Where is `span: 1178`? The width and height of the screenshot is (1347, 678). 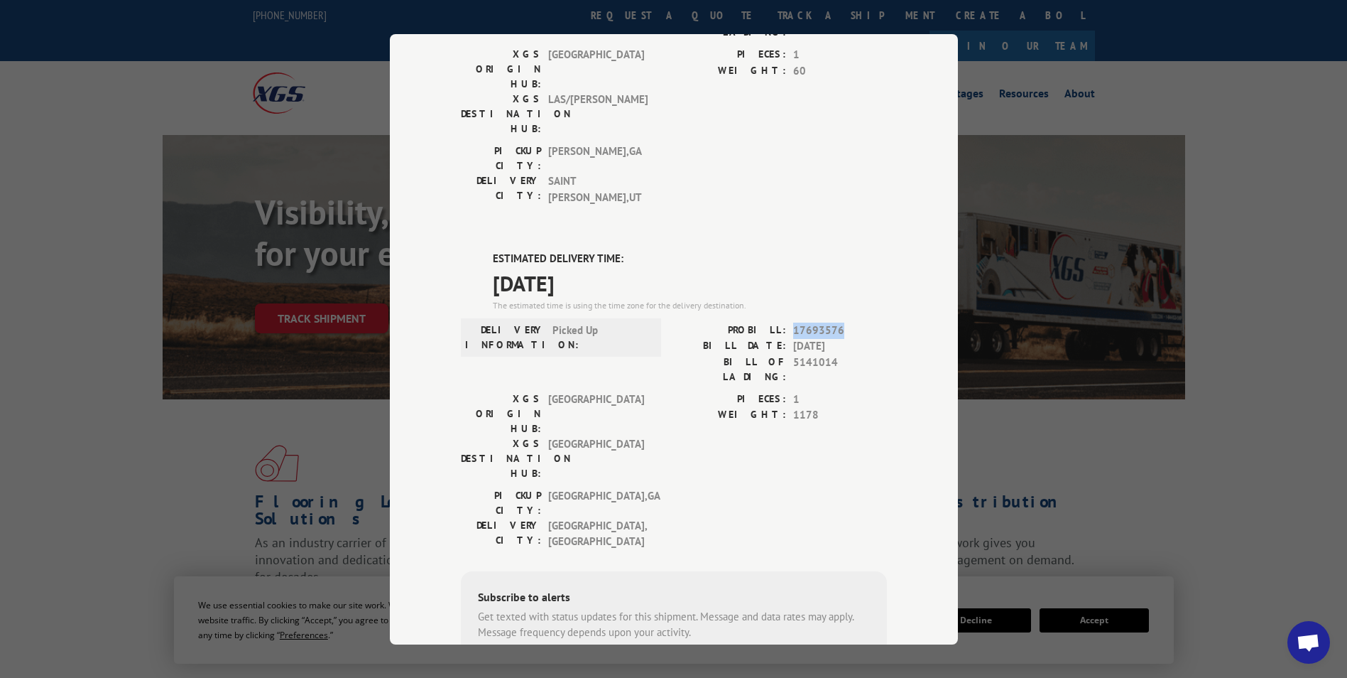 span: 1178 is located at coordinates (840, 415).